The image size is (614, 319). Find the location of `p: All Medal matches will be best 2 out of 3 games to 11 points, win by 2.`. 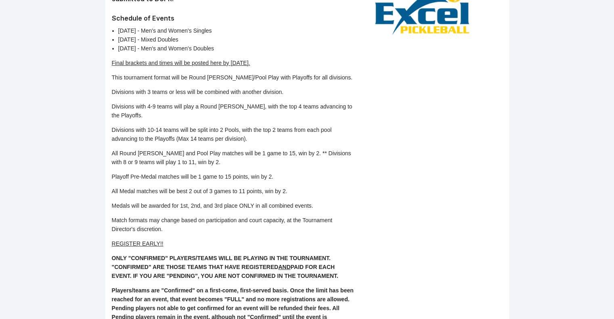

p: All Medal matches will be best 2 out of 3 games to 11 points, win by 2. is located at coordinates (233, 191).